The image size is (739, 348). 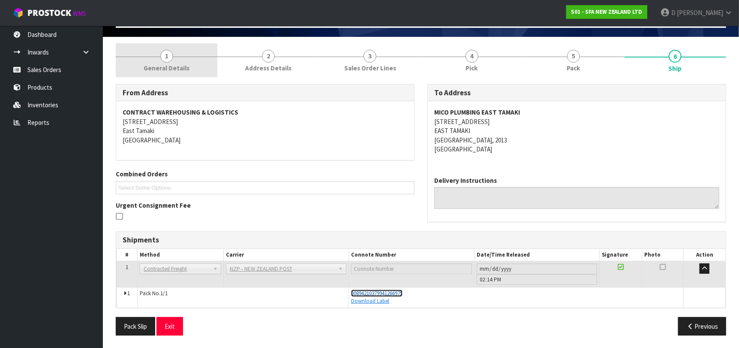 What do you see at coordinates (370, 68) in the screenshot?
I see `span: Sales Order Lines` at bounding box center [370, 68].